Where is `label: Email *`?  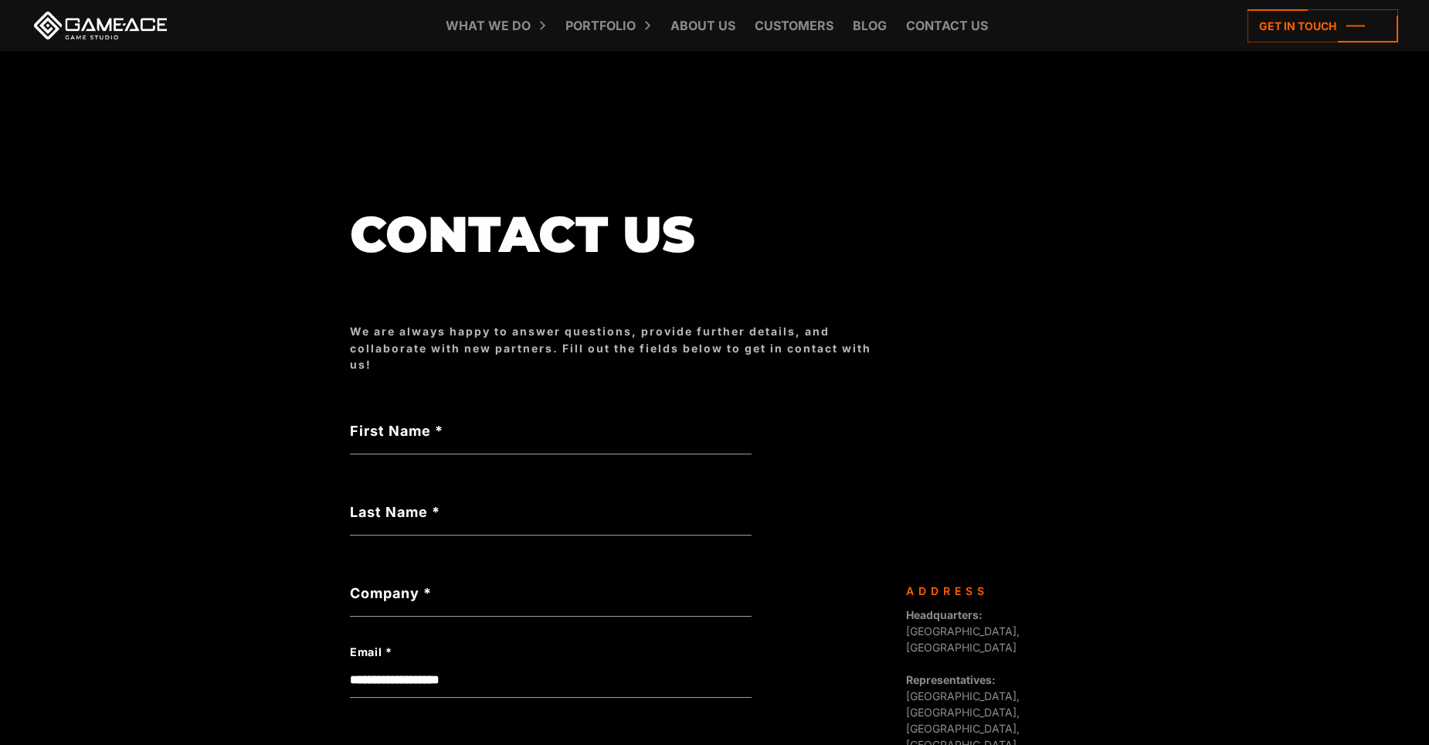
label: Email * is located at coordinates (511, 652).